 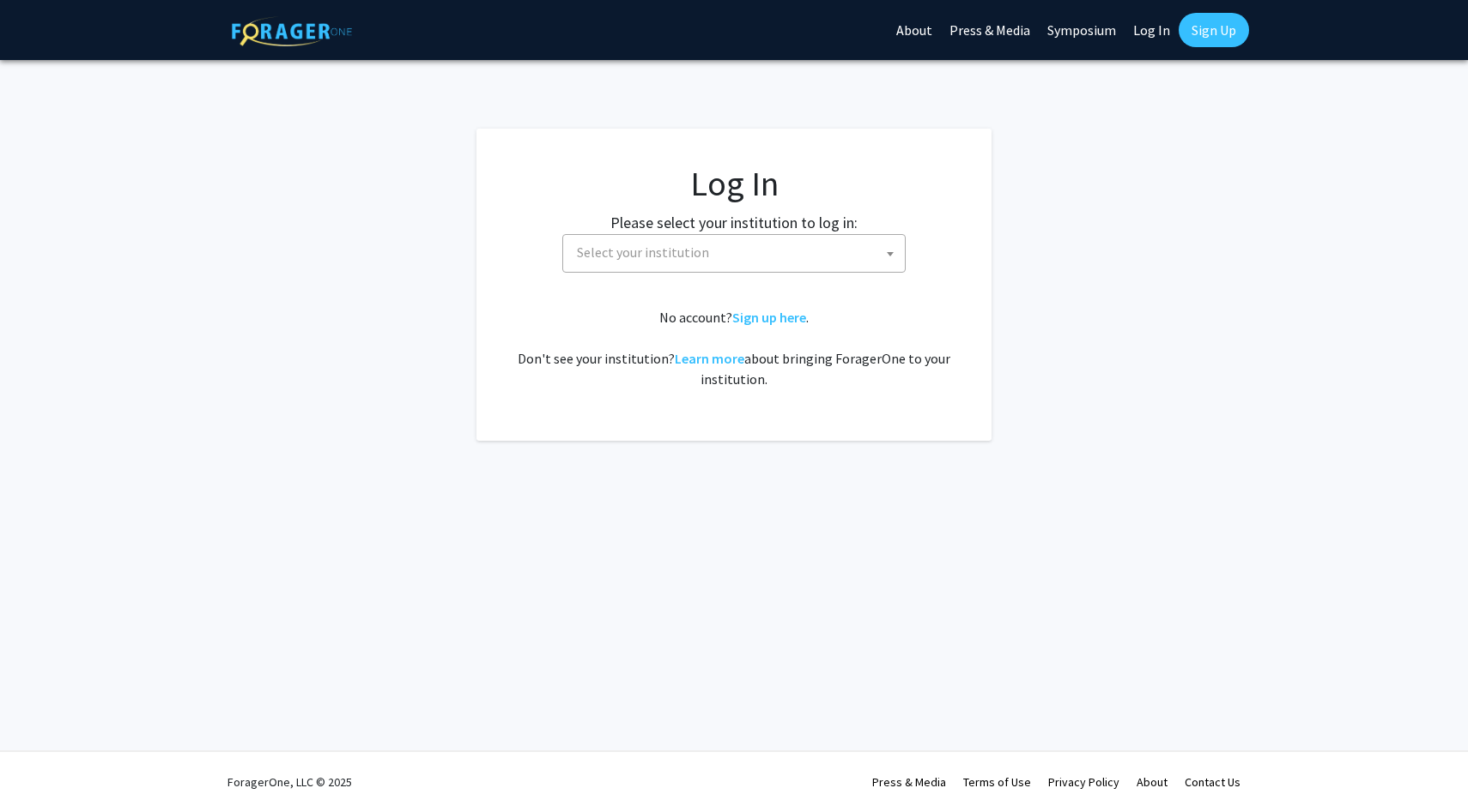 I want to click on a: About, so click(x=1152, y=783).